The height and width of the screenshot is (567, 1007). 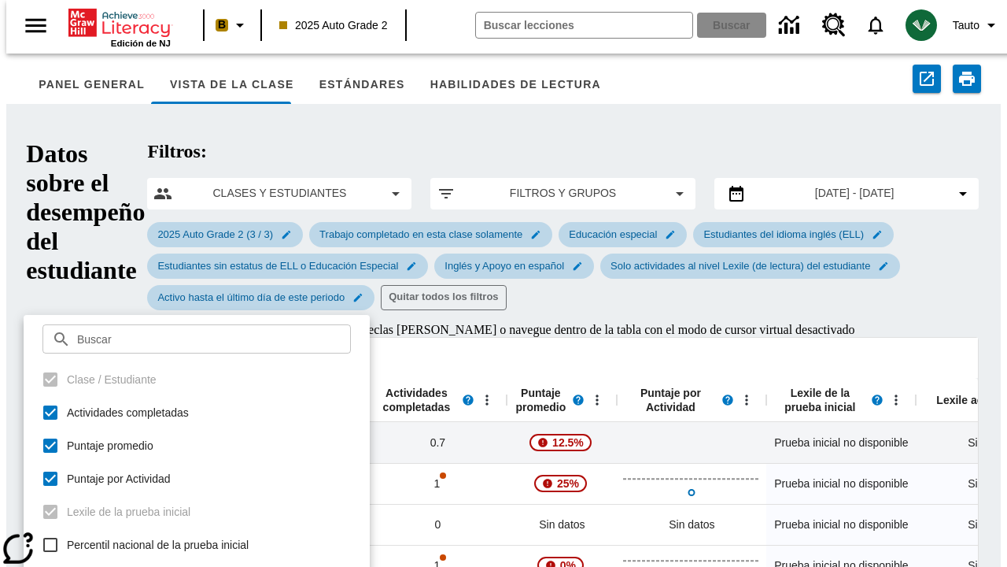 I want to click on button: Escoja un nuevo avatar, so click(x=922, y=25).